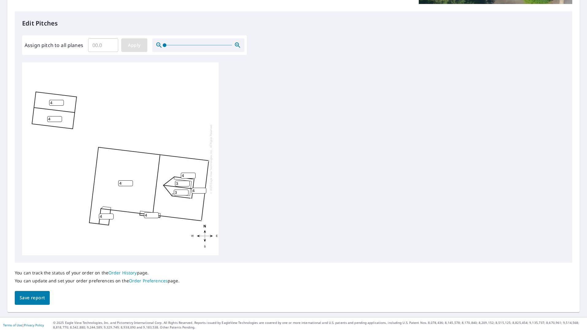 This screenshot has height=330, width=587. I want to click on p: You can track the status of your order on the page., so click(97, 273).